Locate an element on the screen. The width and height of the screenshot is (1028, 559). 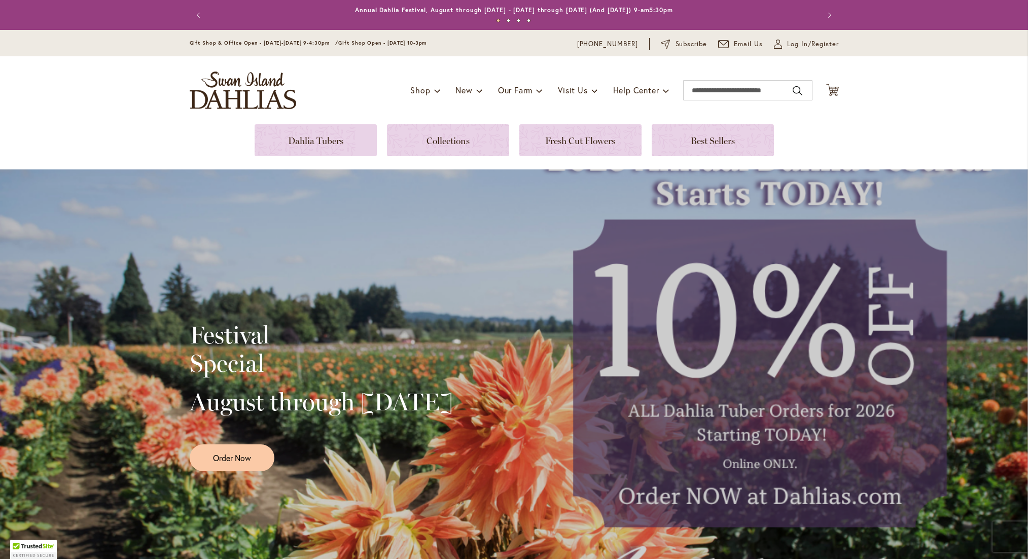
a: Order Now is located at coordinates (232, 457).